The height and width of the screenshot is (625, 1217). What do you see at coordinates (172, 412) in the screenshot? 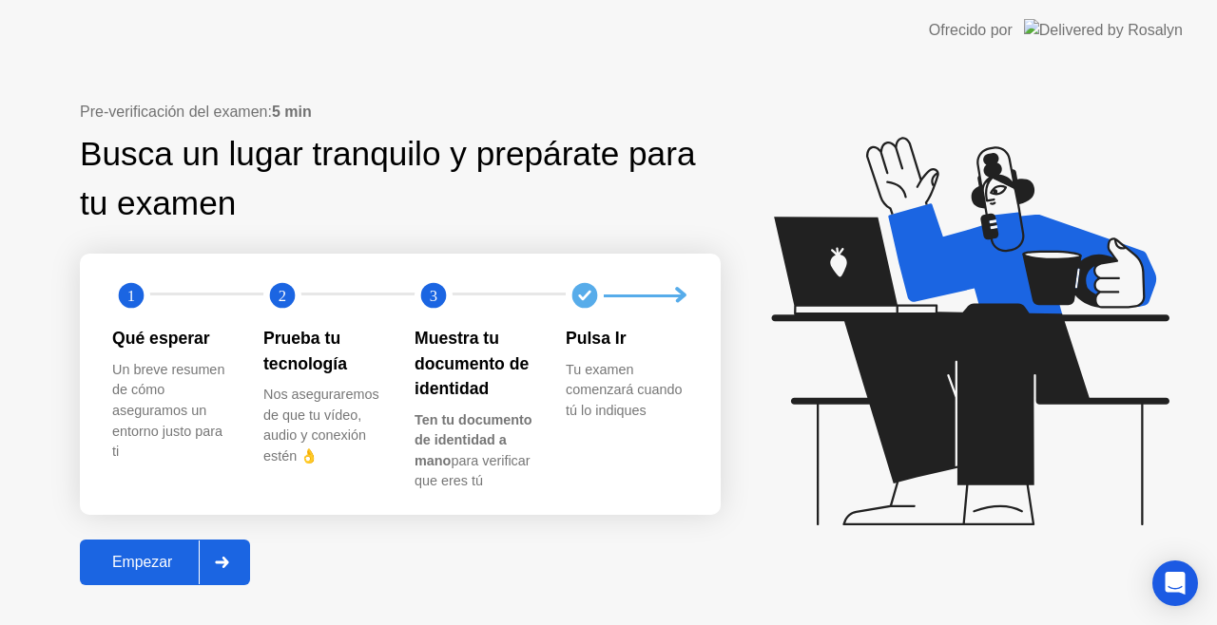
I see `div: Un breve resumen de cómo aseguramos un entorno justo para ti` at bounding box center [172, 412].